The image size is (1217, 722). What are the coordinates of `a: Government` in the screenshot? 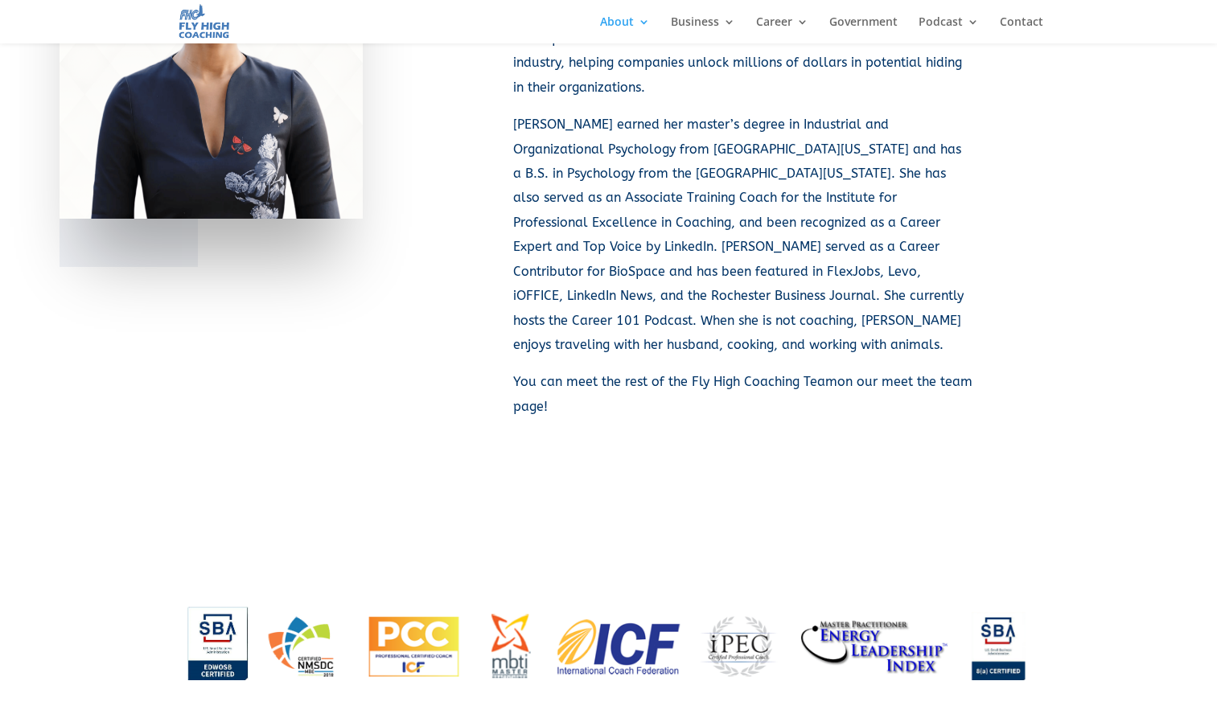 It's located at (863, 30).